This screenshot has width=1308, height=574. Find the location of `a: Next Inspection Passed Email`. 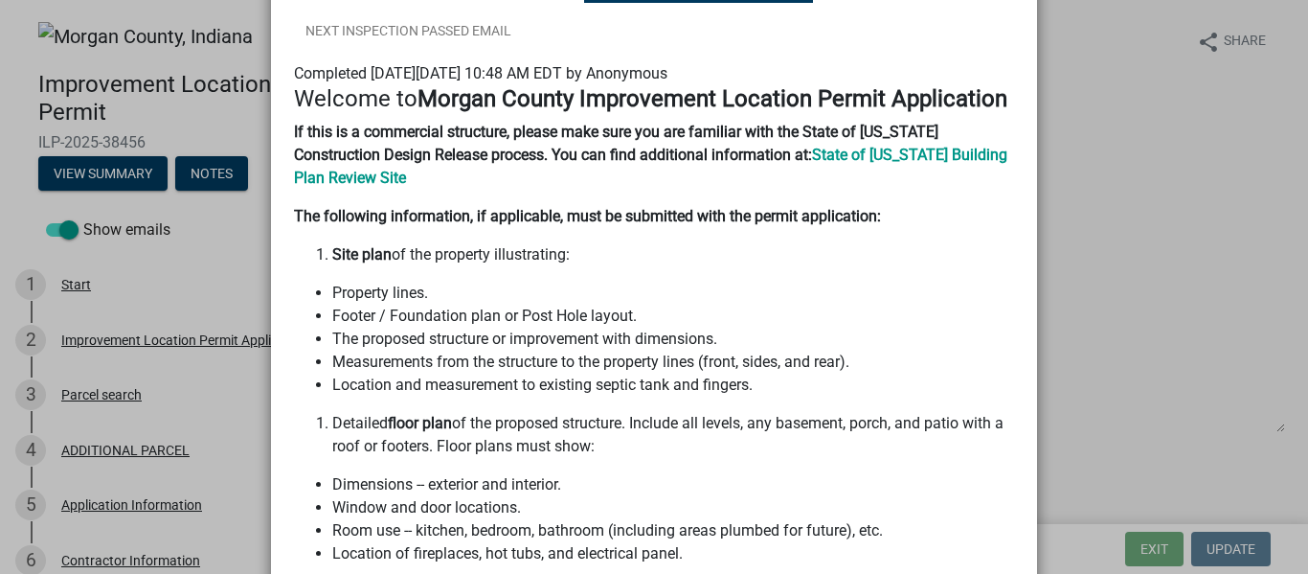

a: Next Inspection Passed Email is located at coordinates (408, 33).